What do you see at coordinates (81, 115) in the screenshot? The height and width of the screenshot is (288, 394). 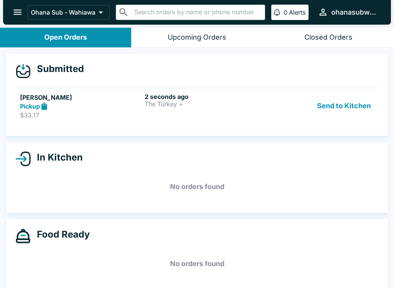 I see `p: $33.17` at bounding box center [81, 115].